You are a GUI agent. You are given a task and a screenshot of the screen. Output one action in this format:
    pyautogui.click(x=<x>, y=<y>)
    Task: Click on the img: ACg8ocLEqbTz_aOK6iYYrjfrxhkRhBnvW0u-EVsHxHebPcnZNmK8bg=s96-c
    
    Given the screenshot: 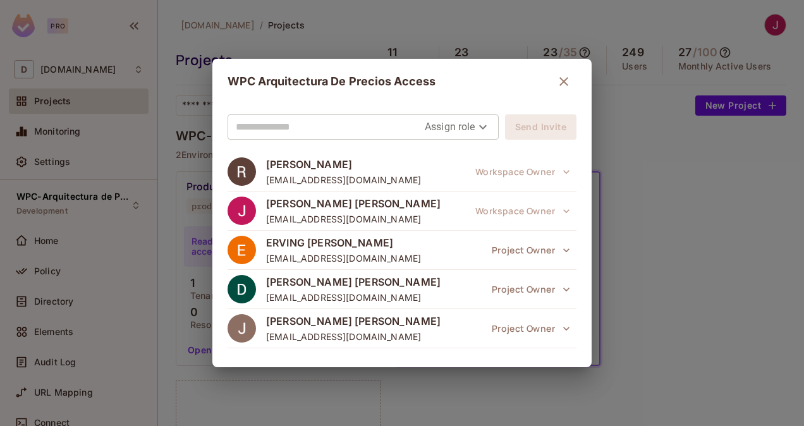 What is the action you would take?
    pyautogui.click(x=242, y=211)
    